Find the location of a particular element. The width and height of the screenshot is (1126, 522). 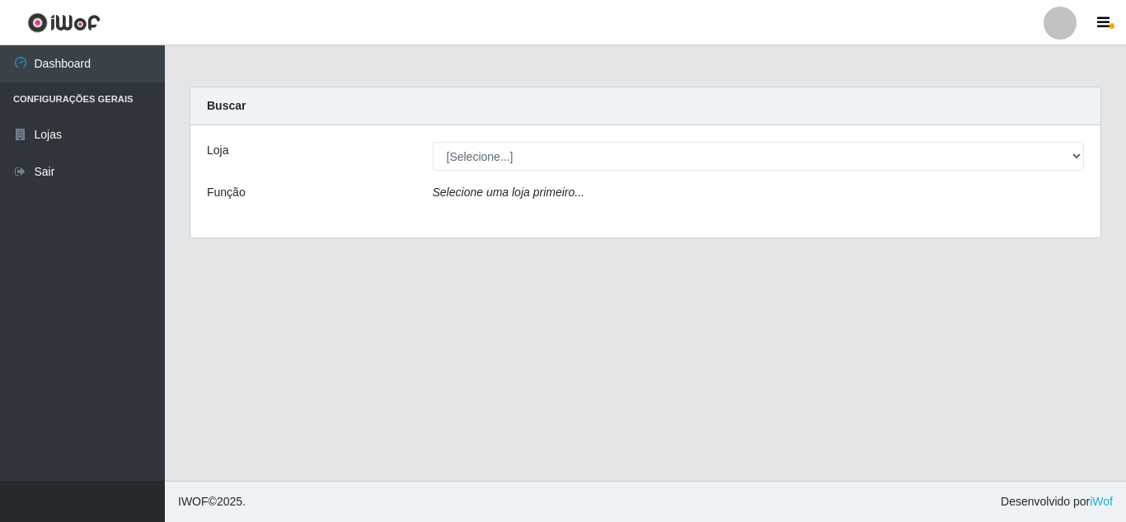

label: Loja is located at coordinates (218, 150).